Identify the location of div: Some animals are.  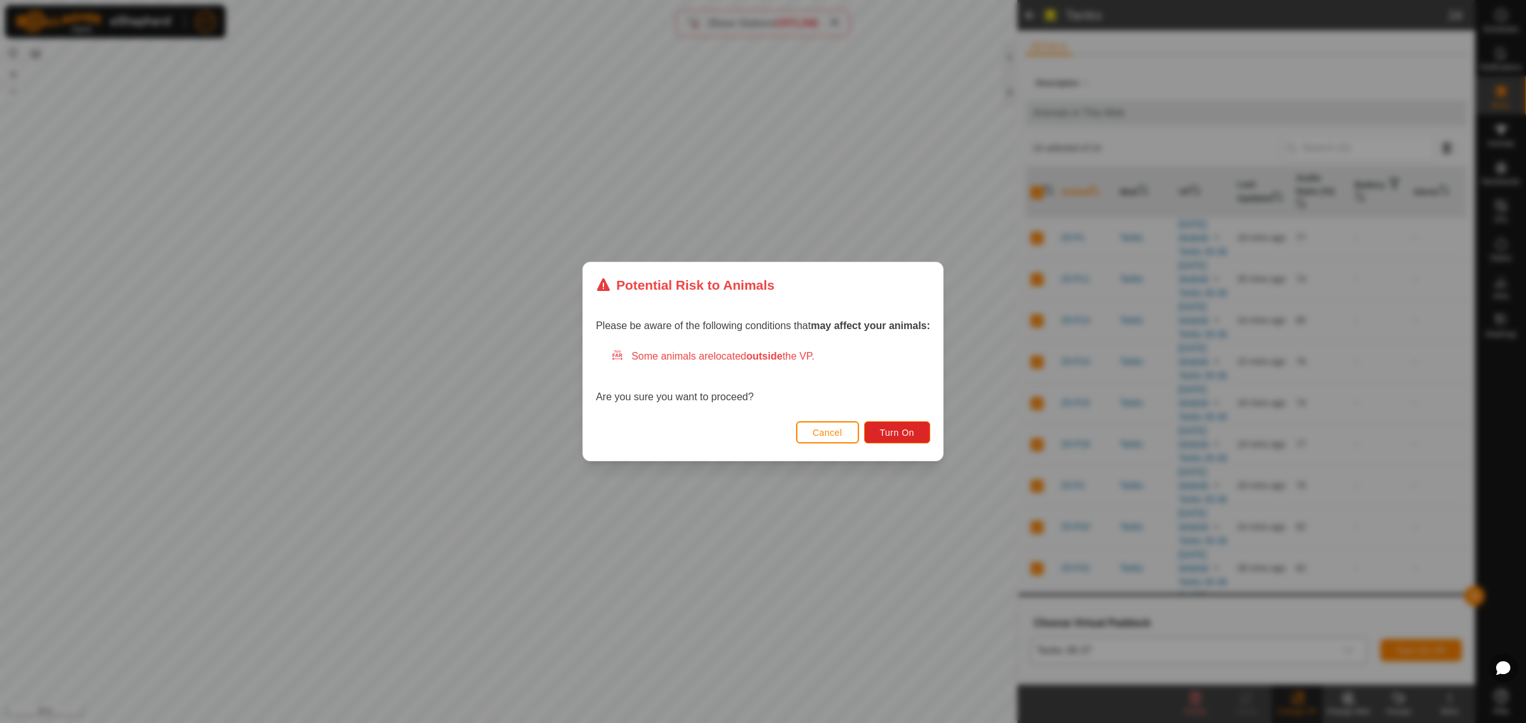
(771, 357).